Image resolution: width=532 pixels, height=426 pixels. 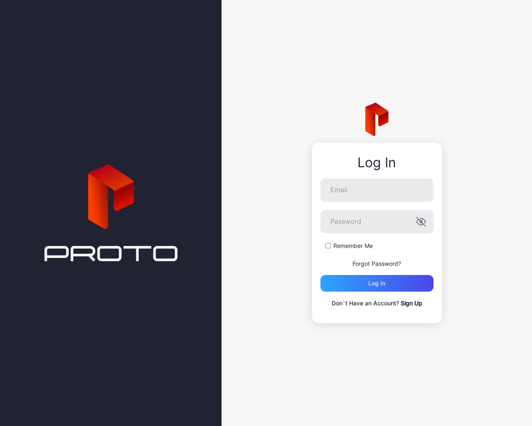 I want to click on p: Don`t Have an Account?, so click(x=377, y=303).